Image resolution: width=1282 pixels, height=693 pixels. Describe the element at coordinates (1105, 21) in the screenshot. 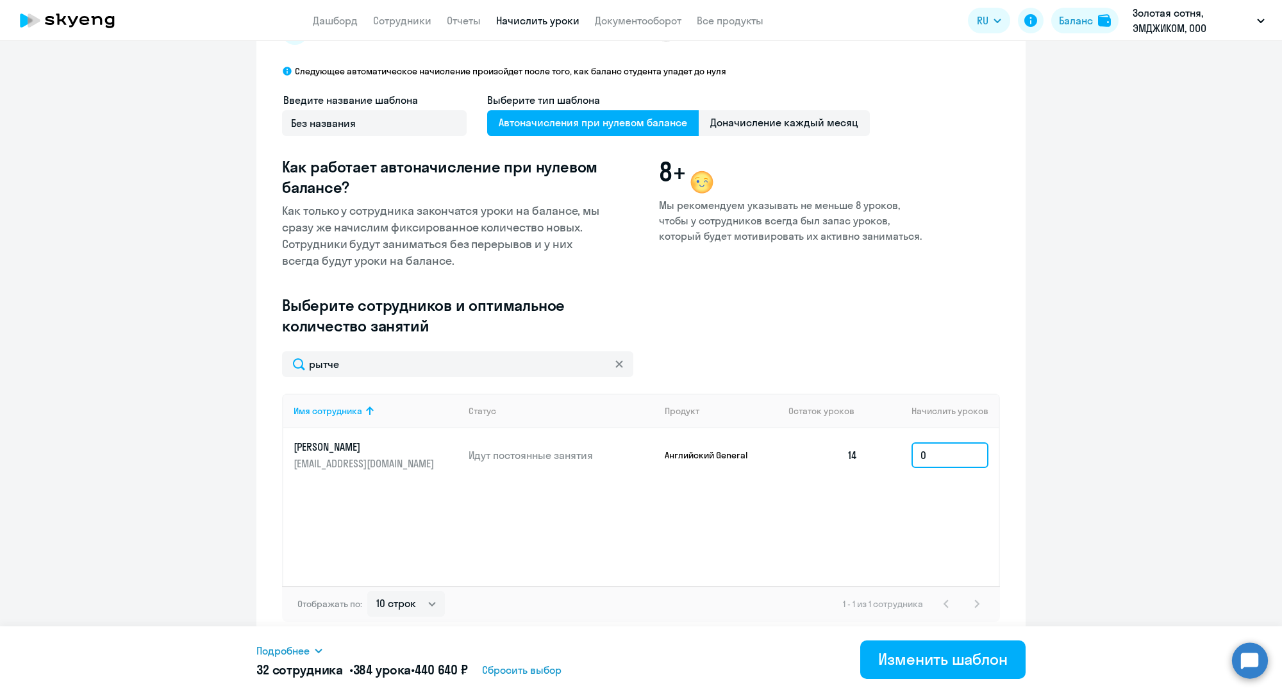

I see `img: balance` at that location.